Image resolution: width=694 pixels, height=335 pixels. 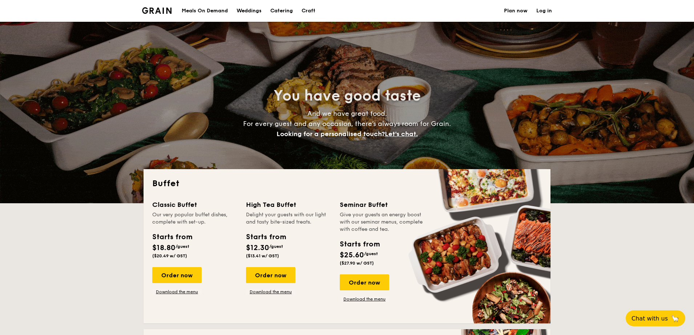 What do you see at coordinates (347, 184) in the screenshot?
I see `h2: Buffet` at bounding box center [347, 184].